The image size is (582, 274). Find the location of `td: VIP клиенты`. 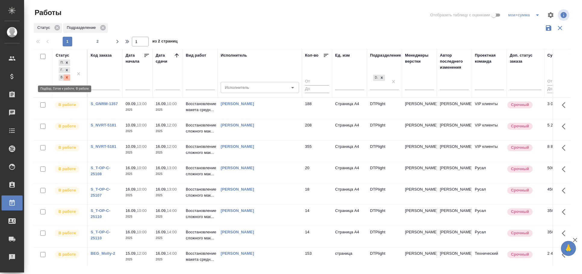

td: VIP клиенты is located at coordinates (490, 130).